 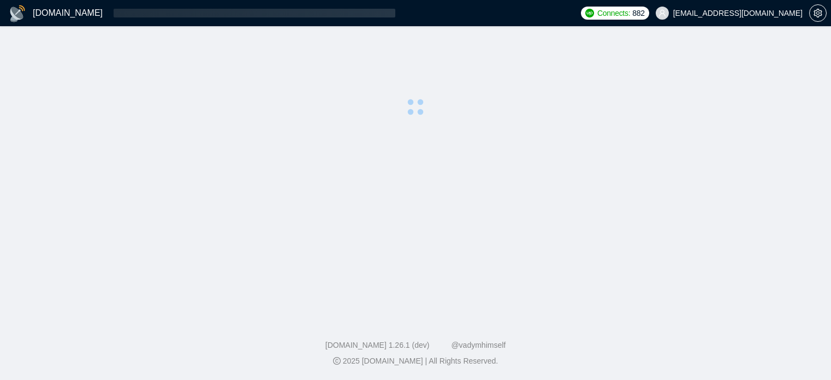 I want to click on span: copyright, so click(x=337, y=361).